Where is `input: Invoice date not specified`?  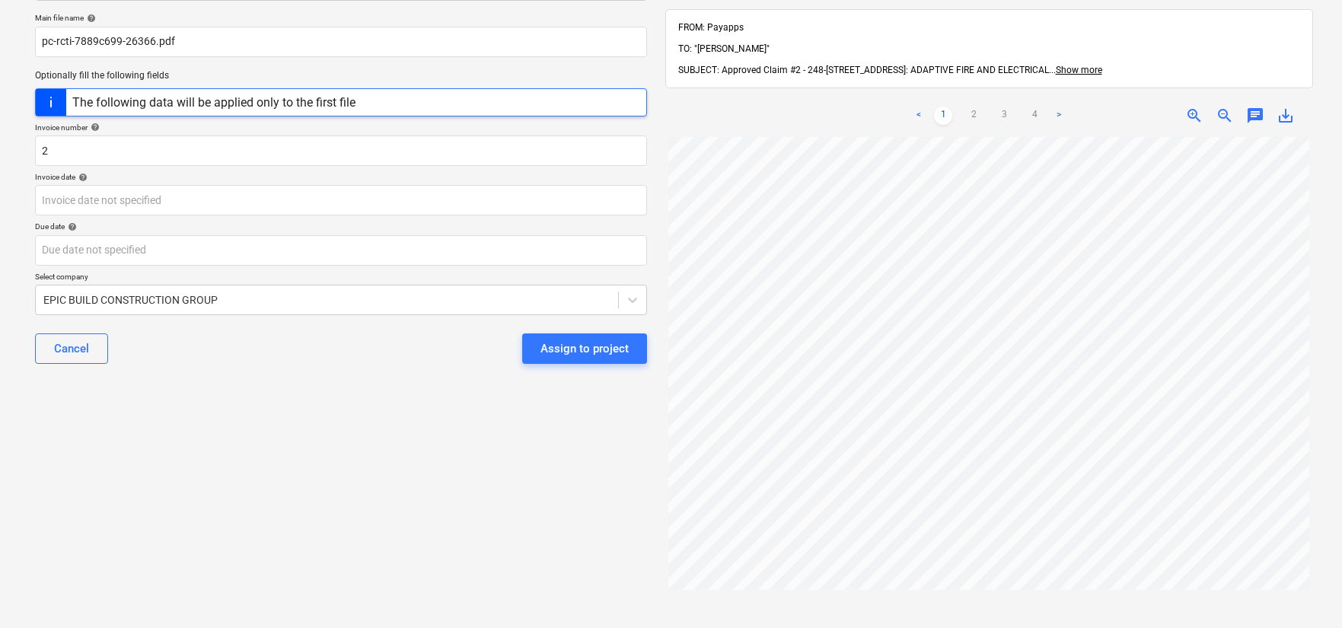
input: Invoice date not specified is located at coordinates (341, 200).